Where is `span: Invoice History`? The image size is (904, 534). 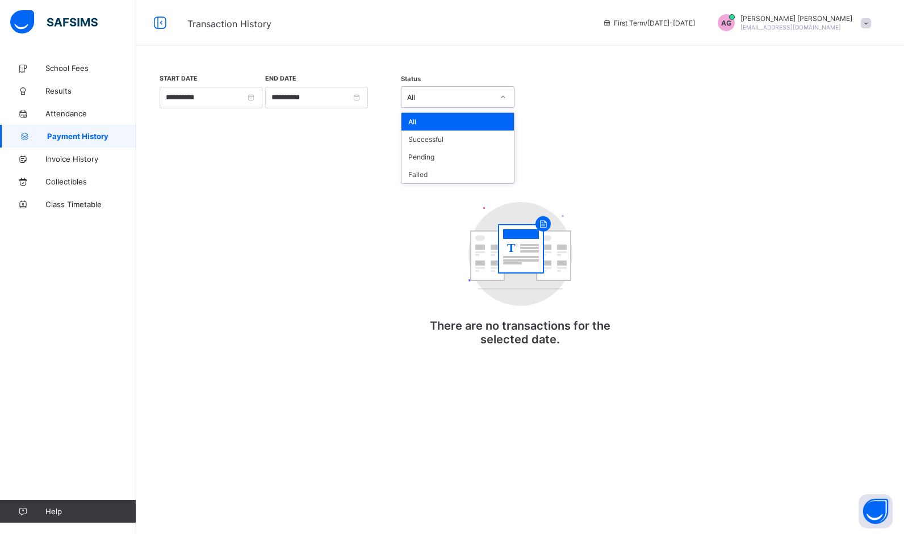 span: Invoice History is located at coordinates (91, 159).